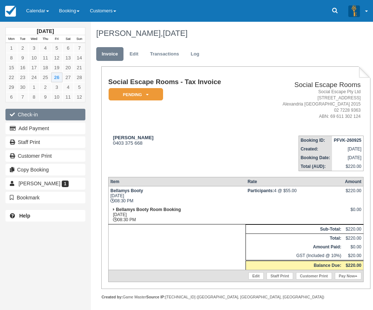 The height and width of the screenshot is (310, 373). I want to click on th: Sub-Total:, so click(294, 229).